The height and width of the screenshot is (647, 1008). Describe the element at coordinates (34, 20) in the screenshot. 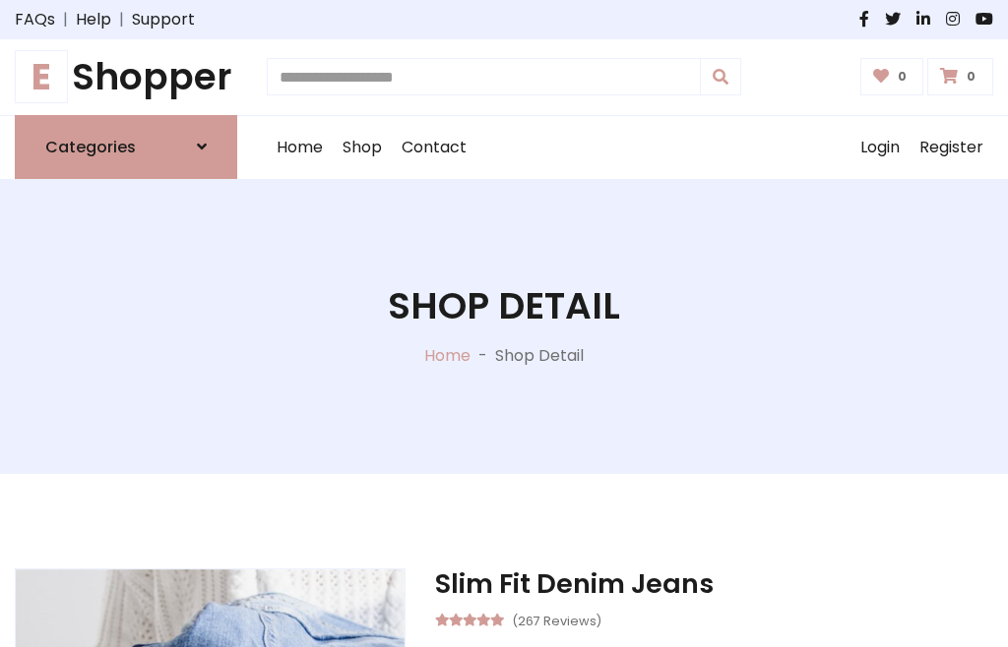

I see `a: FAQs` at that location.